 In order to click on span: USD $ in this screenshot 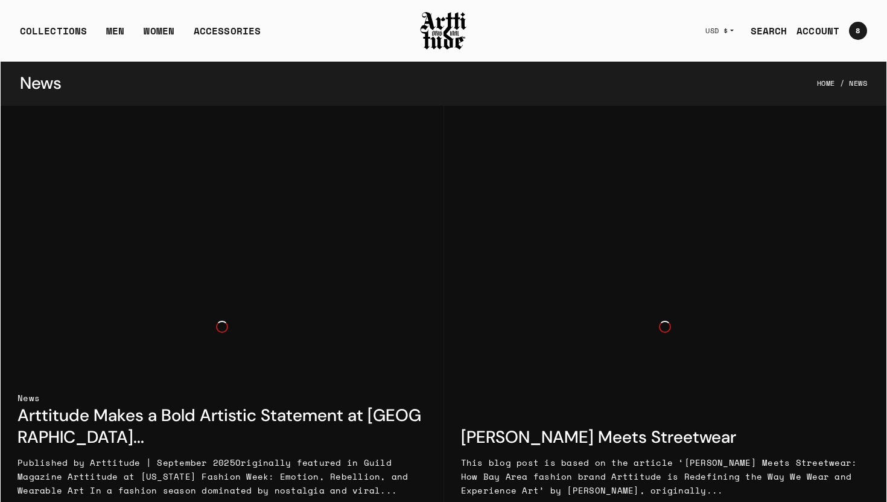, I will do `click(717, 31)`.